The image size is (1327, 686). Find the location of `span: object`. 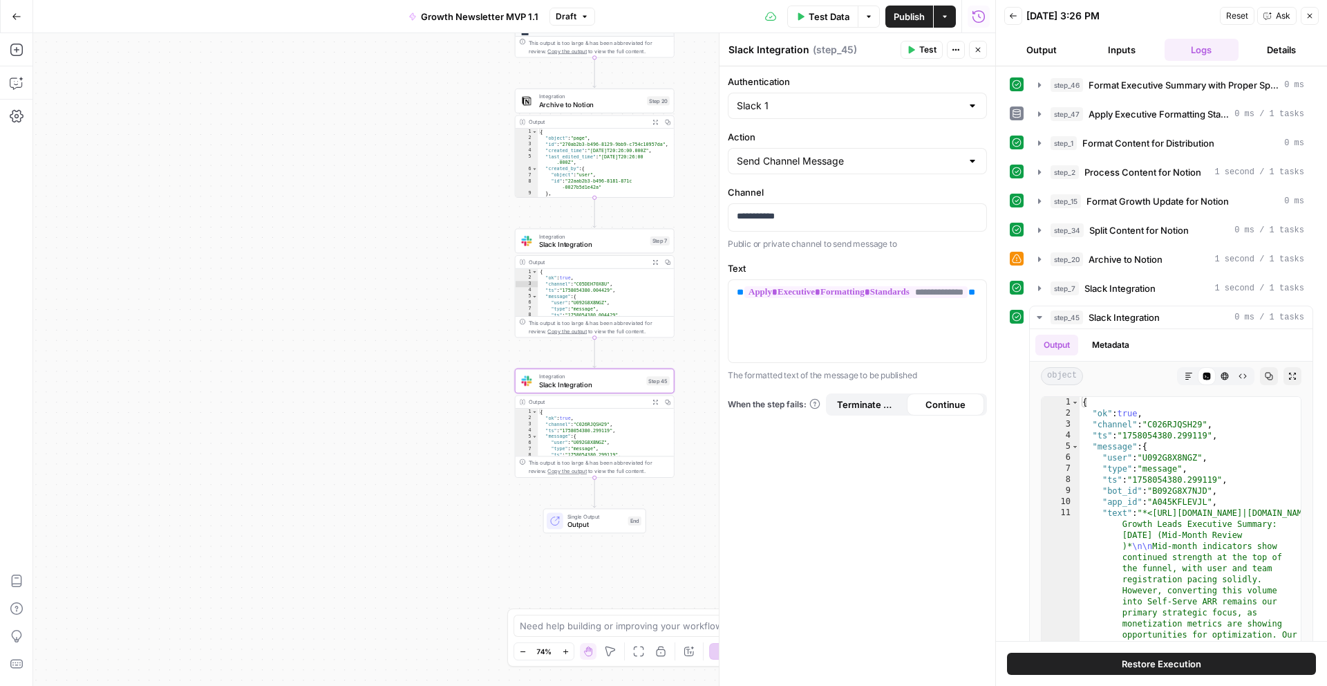

span: object is located at coordinates (1062, 376).